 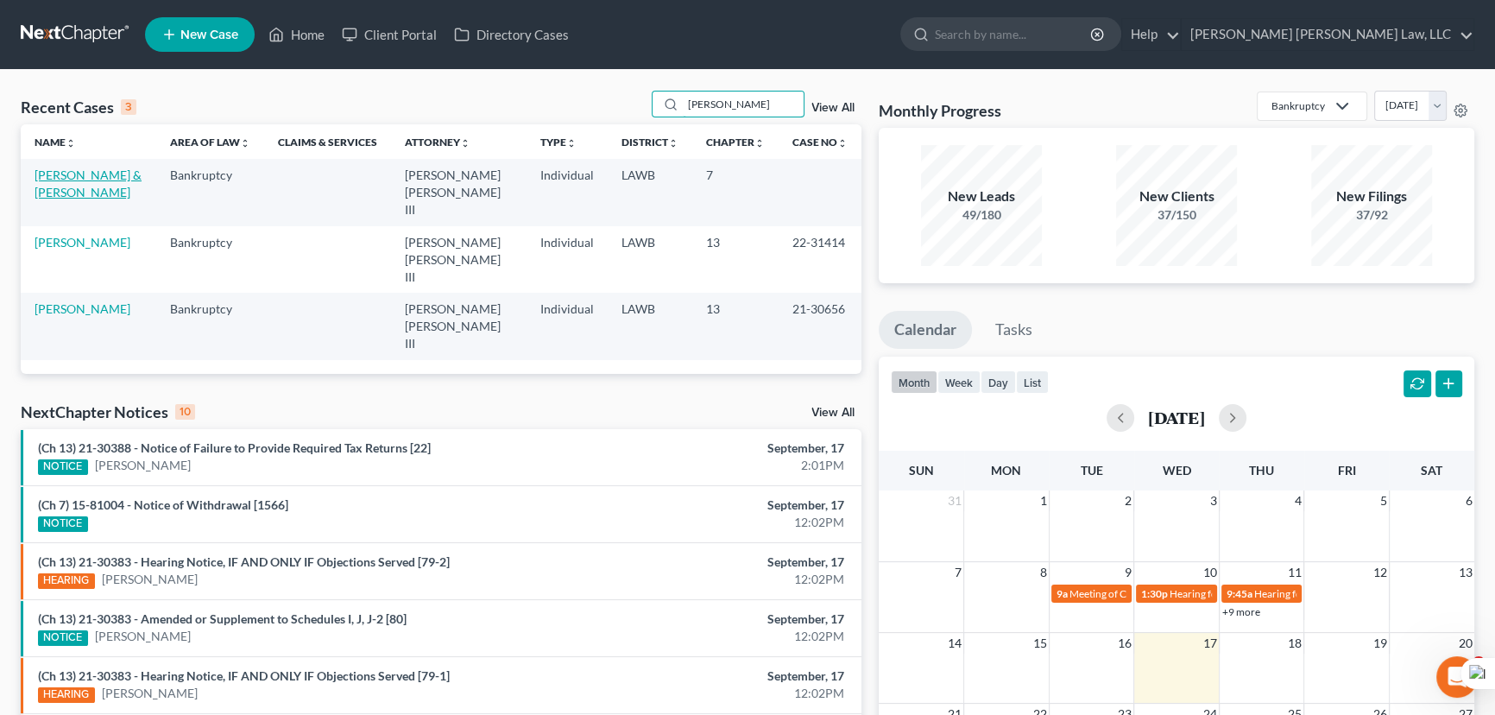 I want to click on div: New Clients, so click(x=1176, y=196).